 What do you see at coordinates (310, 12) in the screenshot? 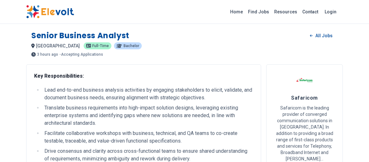
I see `a: Contact` at bounding box center [310, 12].